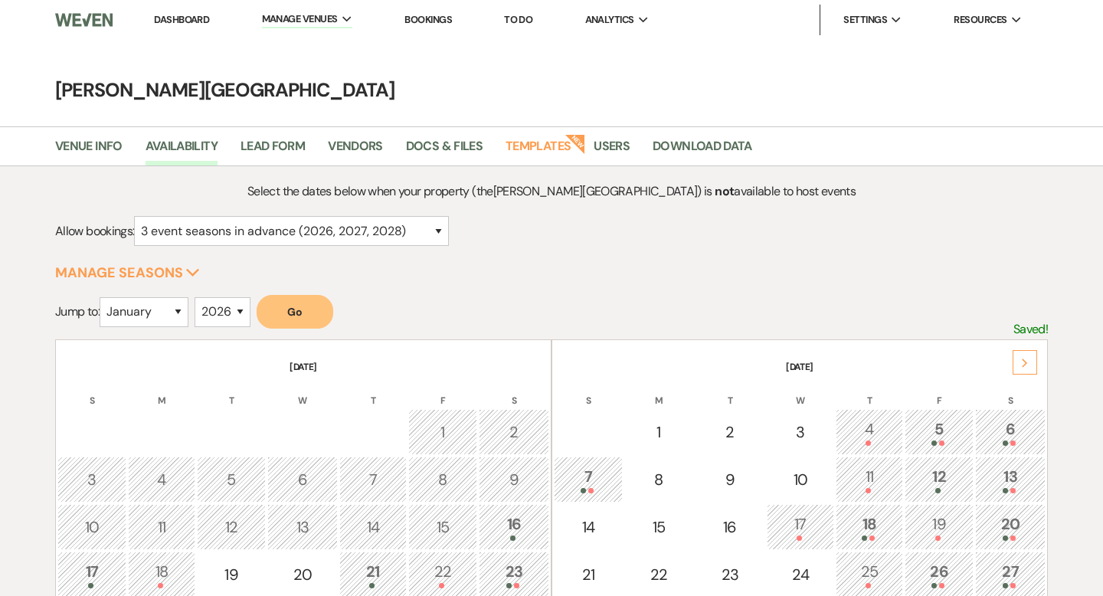 This screenshot has width=1103, height=596. I want to click on a: Venue Info, so click(89, 151).